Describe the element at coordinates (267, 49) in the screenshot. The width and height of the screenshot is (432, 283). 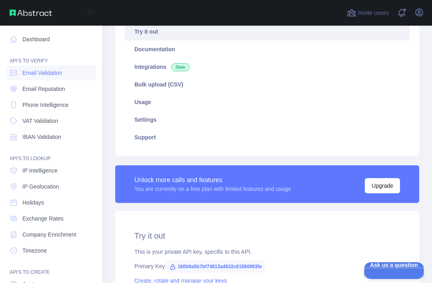
I see `a: Documentation` at that location.